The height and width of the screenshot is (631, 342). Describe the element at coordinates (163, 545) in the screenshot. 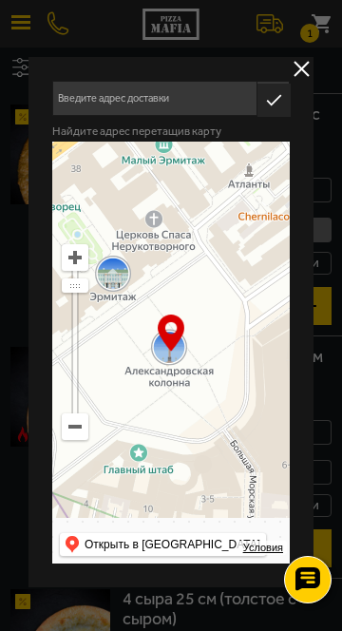

I see `ymaps: Открыть в Яндекс.Картах` at that location.